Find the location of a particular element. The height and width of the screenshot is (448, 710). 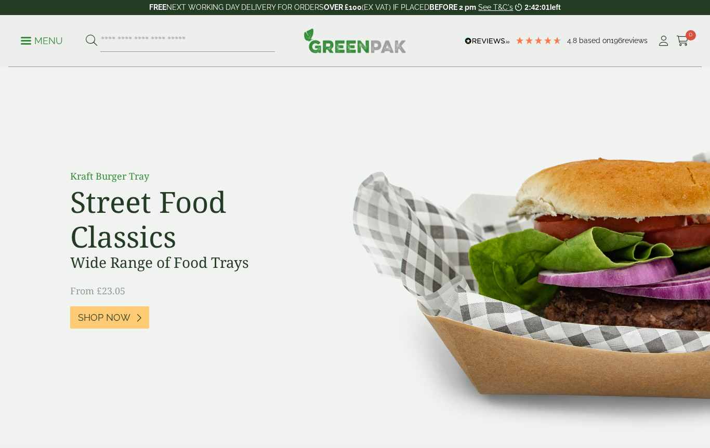

p: Menu is located at coordinates (42, 41).